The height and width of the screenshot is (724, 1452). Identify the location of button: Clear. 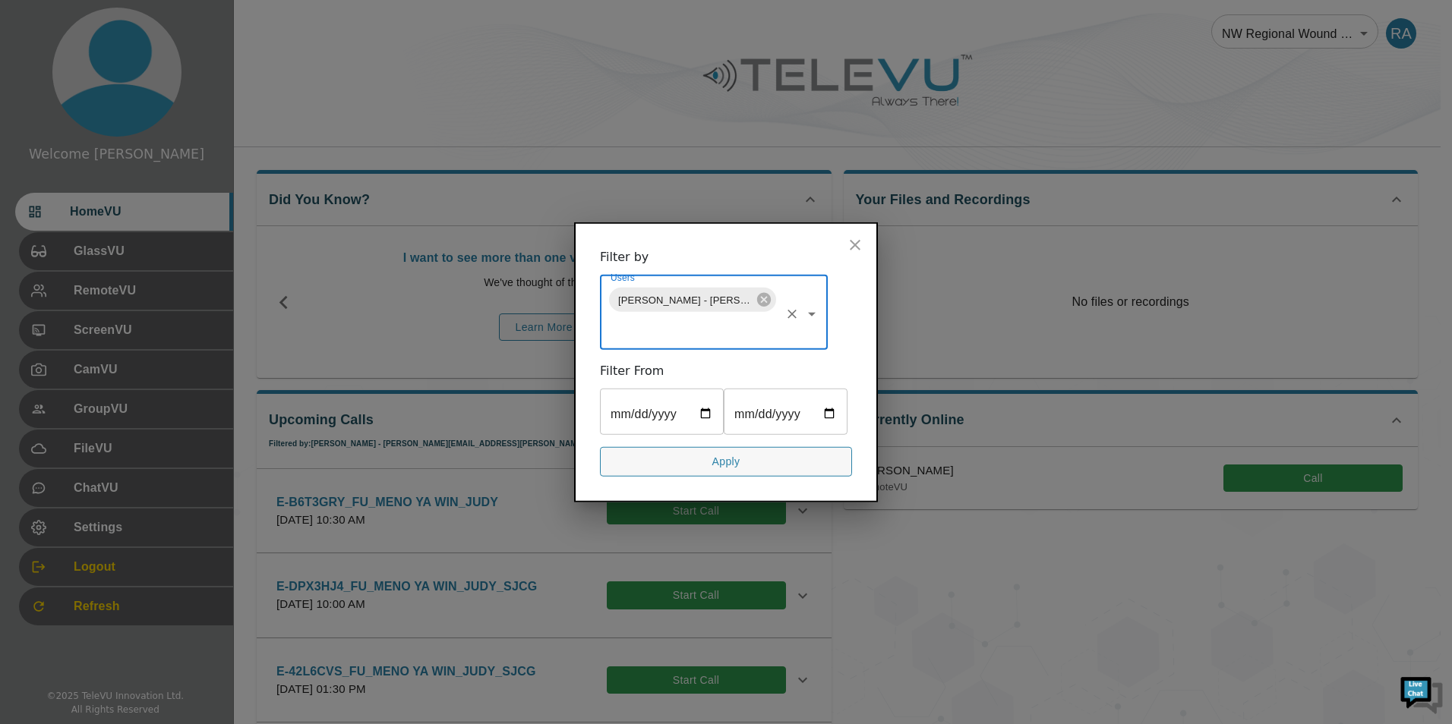
(792, 314).